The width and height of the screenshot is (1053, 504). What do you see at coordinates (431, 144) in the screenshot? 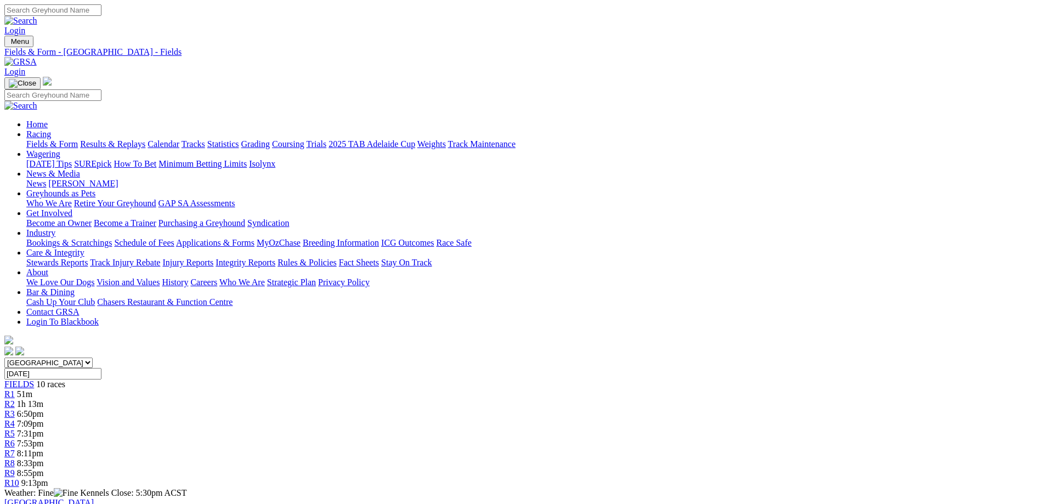
I see `a: Weights` at bounding box center [431, 144].